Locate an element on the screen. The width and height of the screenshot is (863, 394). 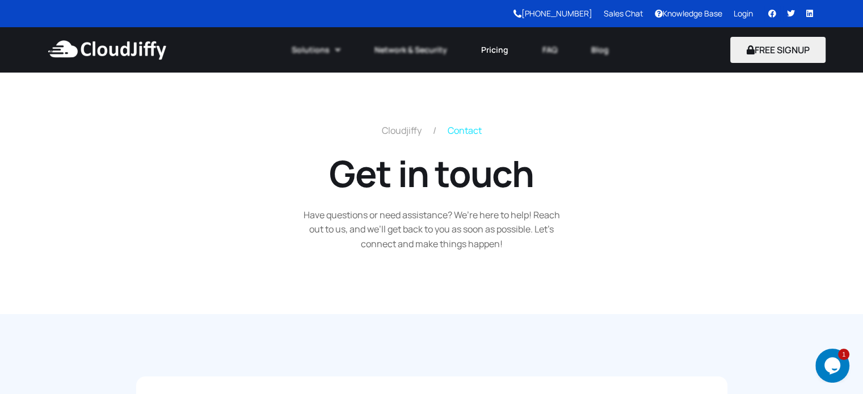
span: Contact is located at coordinates (464, 131).